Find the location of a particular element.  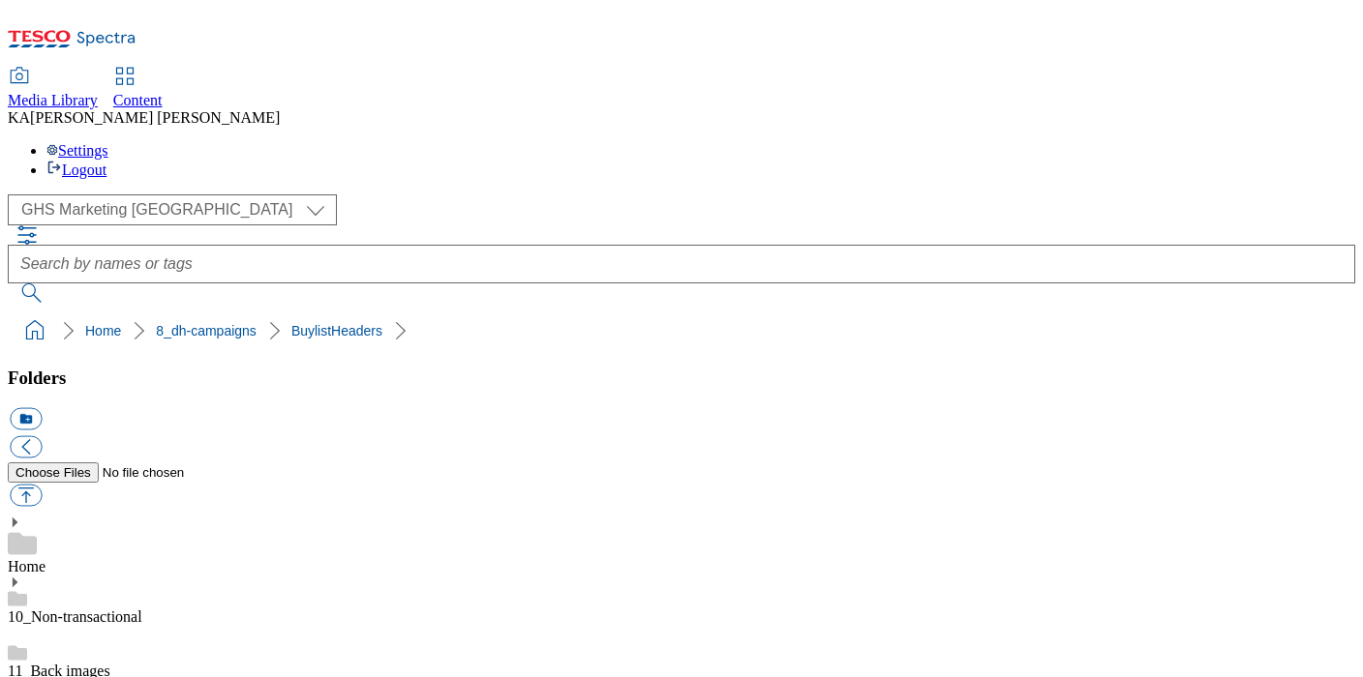

nav: breadcrumb is located at coordinates (681, 331).